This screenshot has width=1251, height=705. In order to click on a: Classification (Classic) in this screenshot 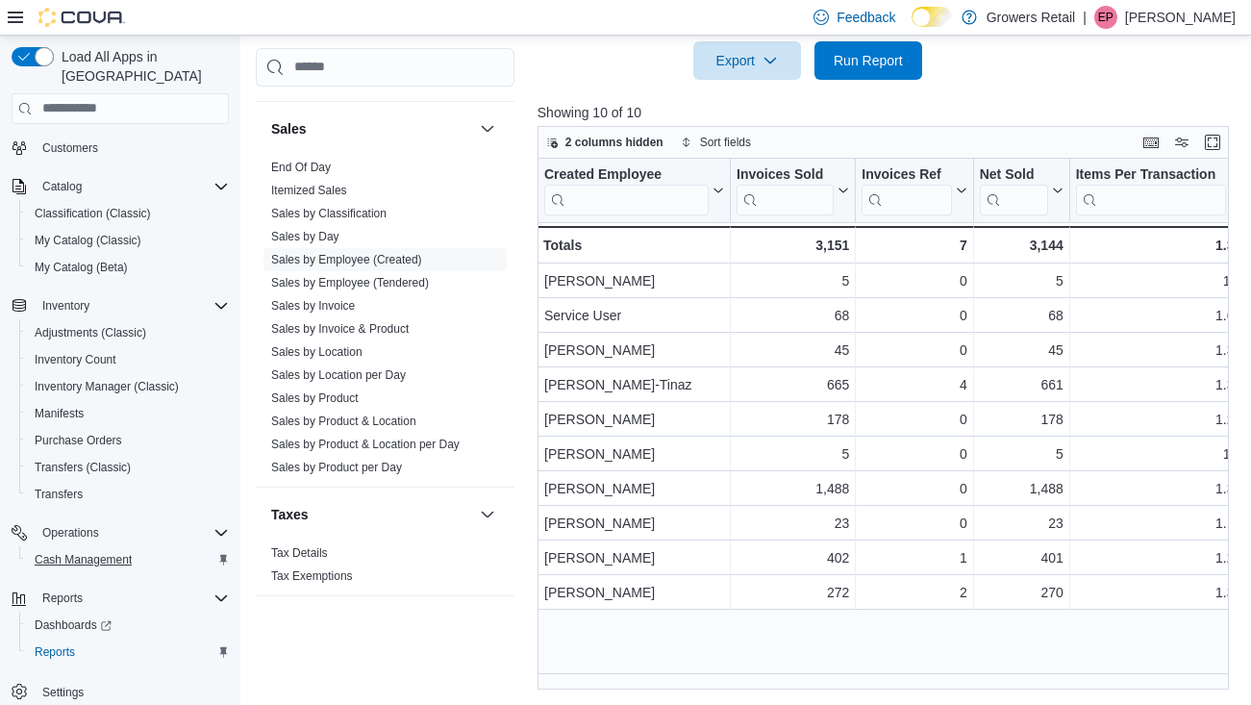, I will do `click(92, 214)`.